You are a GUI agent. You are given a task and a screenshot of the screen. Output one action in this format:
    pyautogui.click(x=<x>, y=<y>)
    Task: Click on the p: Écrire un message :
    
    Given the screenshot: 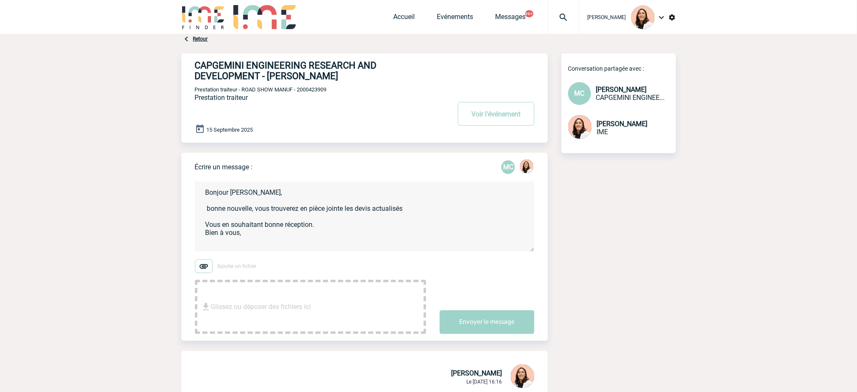 What is the action you would take?
    pyautogui.click(x=224, y=167)
    